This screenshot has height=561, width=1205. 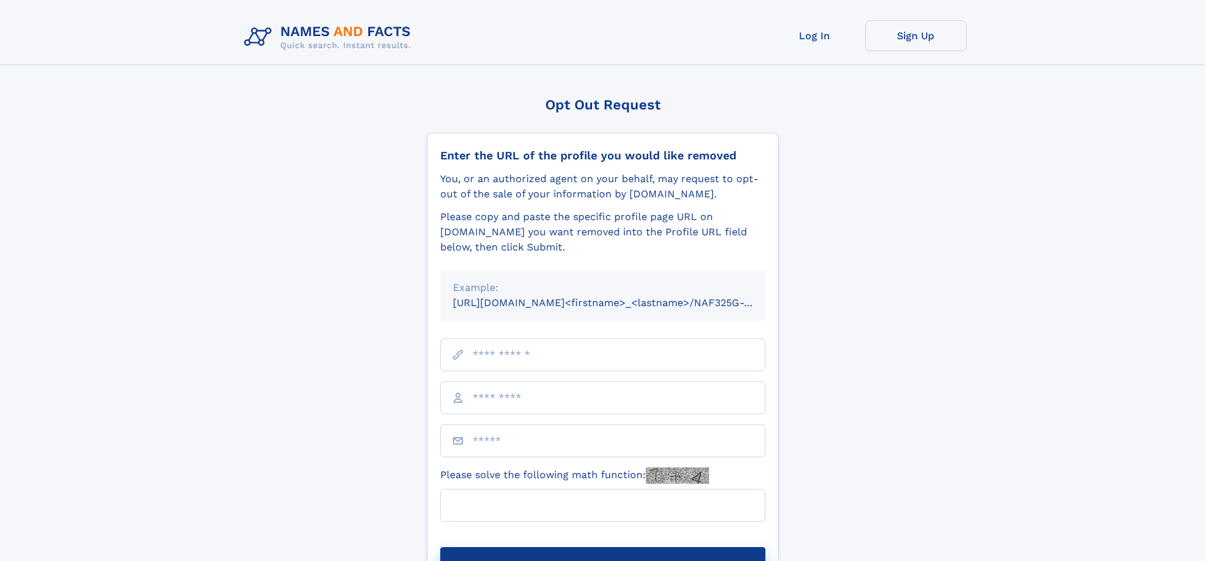 What do you see at coordinates (603, 104) in the screenshot?
I see `div: Opt Out Request` at bounding box center [603, 104].